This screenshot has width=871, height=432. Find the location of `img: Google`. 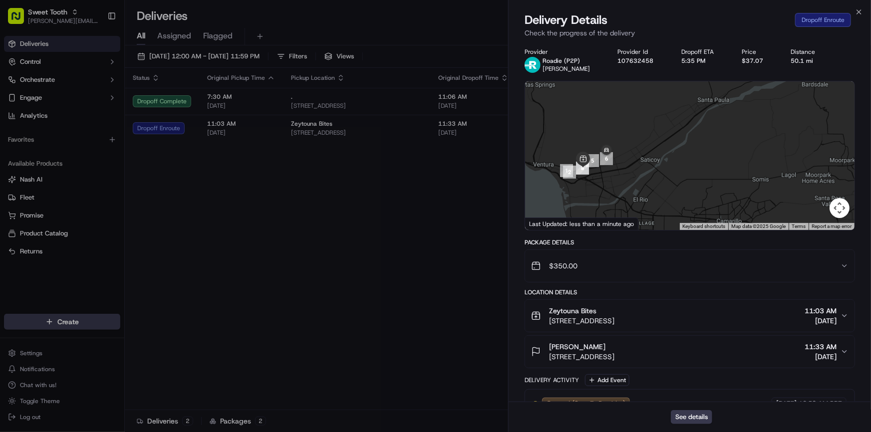

img: Google is located at coordinates (544, 224).